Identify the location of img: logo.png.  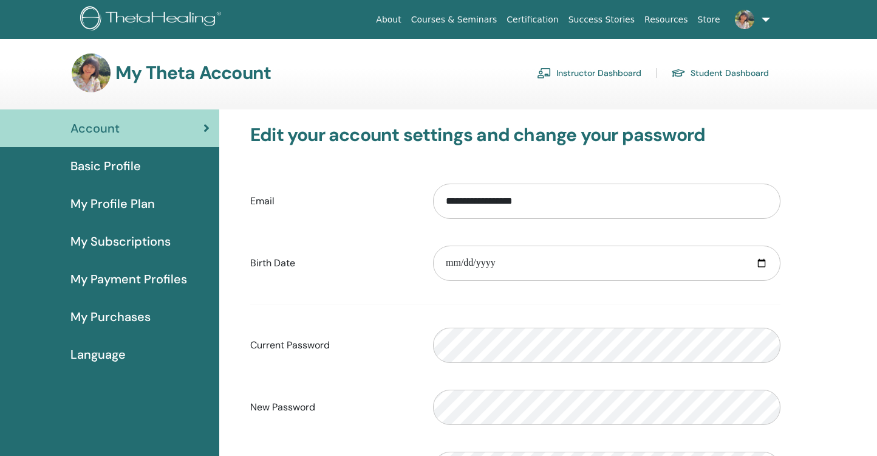
(152, 19).